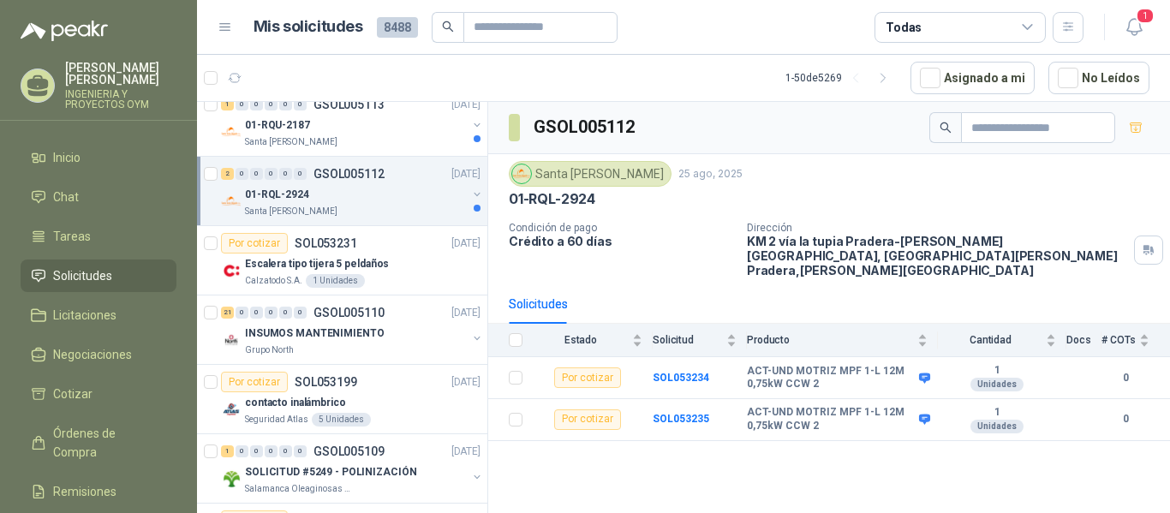  Describe the element at coordinates (1002, 340) in the screenshot. I see `th: Cantidad` at that location.